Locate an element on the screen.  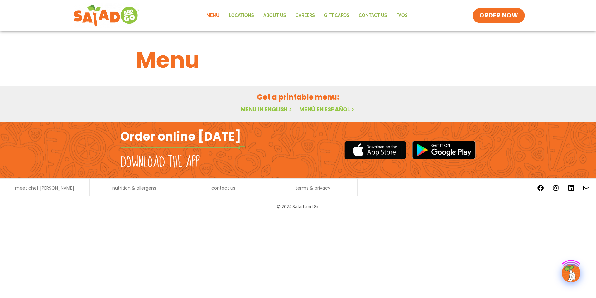
a: Locations is located at coordinates (241, 16).